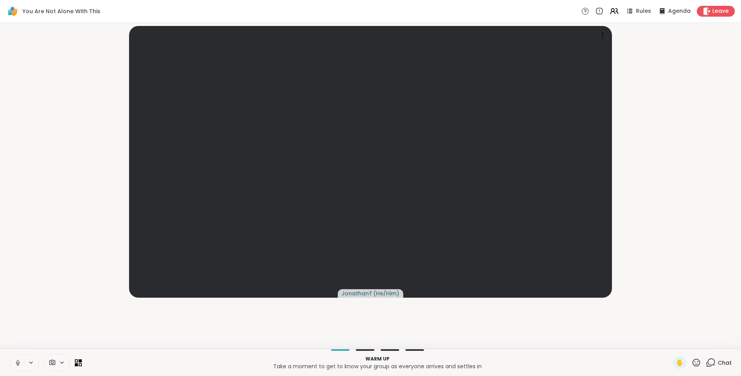 The height and width of the screenshot is (376, 741). What do you see at coordinates (644, 11) in the screenshot?
I see `span: Rules` at bounding box center [644, 11].